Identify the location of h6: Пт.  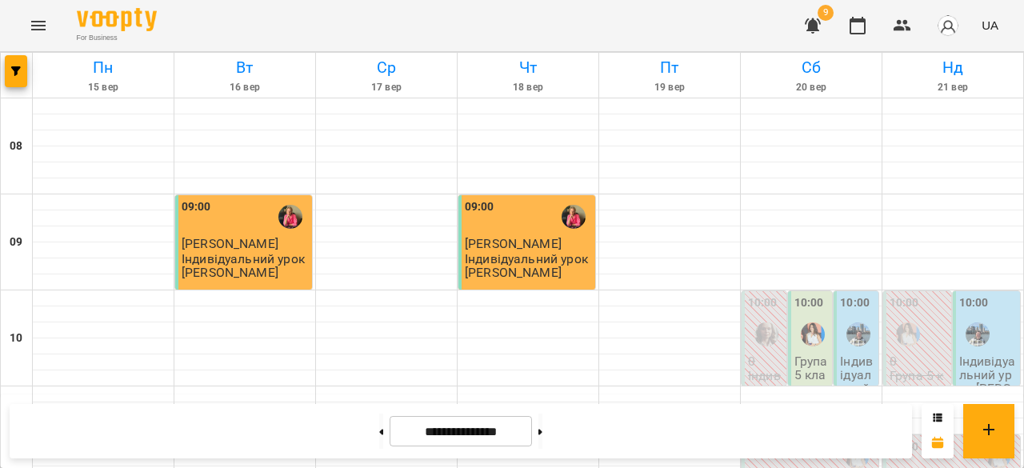
(670, 67).